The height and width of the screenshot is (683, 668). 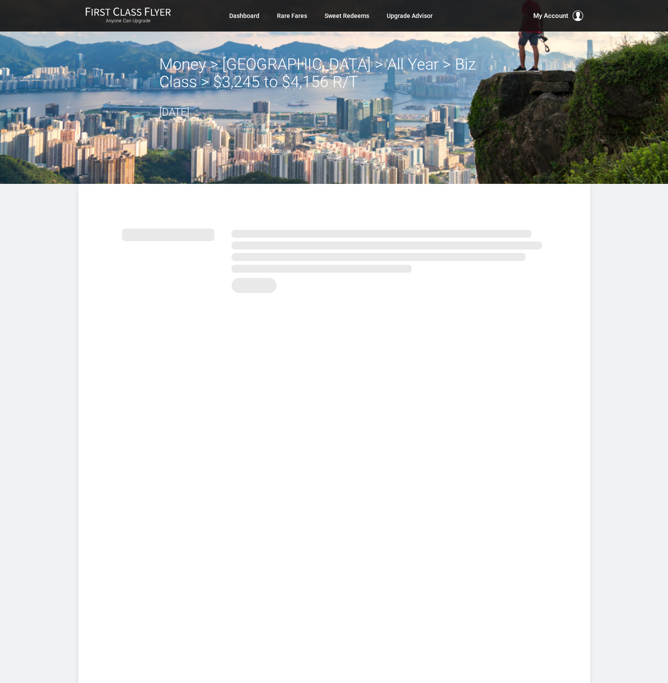 What do you see at coordinates (128, 11) in the screenshot?
I see `img: First Class Flyer` at bounding box center [128, 11].